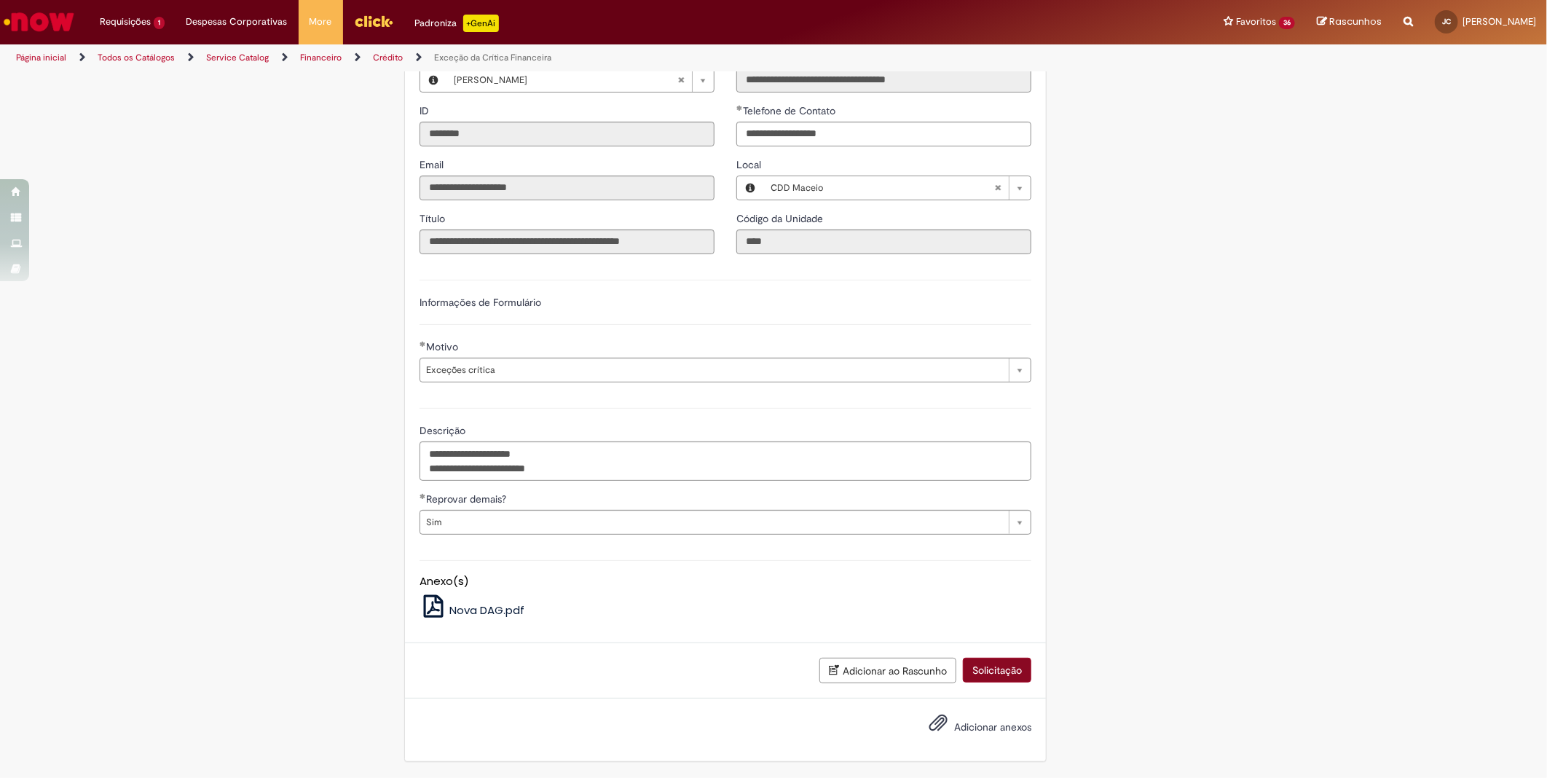 The image size is (1547, 778). What do you see at coordinates (896, 188) in the screenshot?
I see `a: CDD MaceioLimpar campo Local` at bounding box center [896, 188].